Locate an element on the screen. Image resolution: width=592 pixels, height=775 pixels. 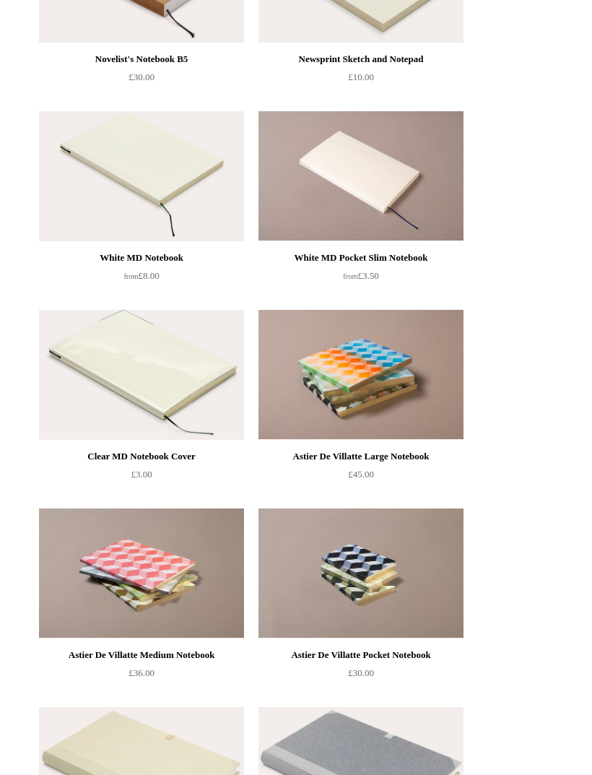
div: Novelist's Notebook B5 is located at coordinates (142, 60).